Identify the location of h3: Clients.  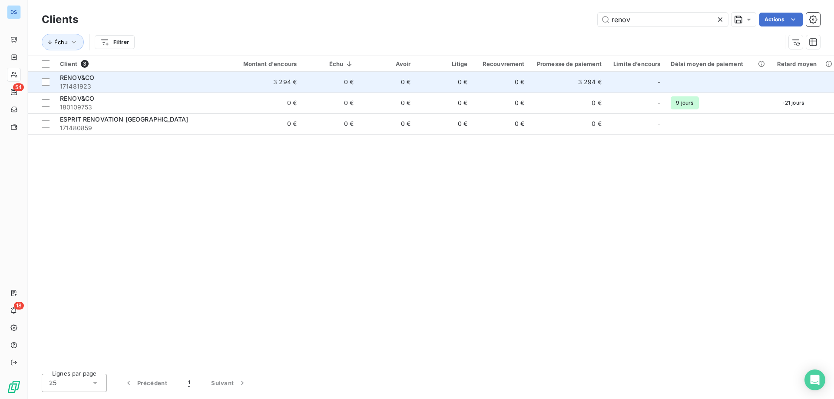
(60, 20).